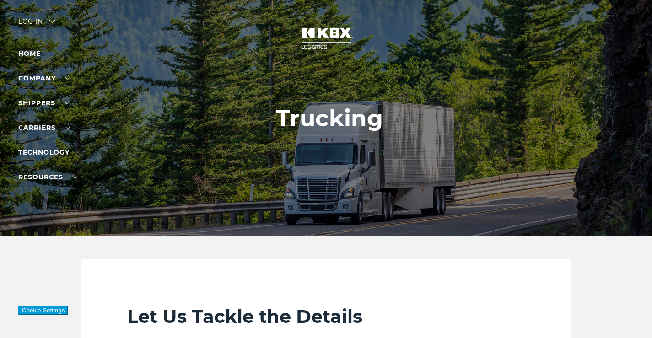 This screenshot has width=652, height=338. What do you see at coordinates (44, 128) in the screenshot?
I see `a: Carriers` at bounding box center [44, 128].